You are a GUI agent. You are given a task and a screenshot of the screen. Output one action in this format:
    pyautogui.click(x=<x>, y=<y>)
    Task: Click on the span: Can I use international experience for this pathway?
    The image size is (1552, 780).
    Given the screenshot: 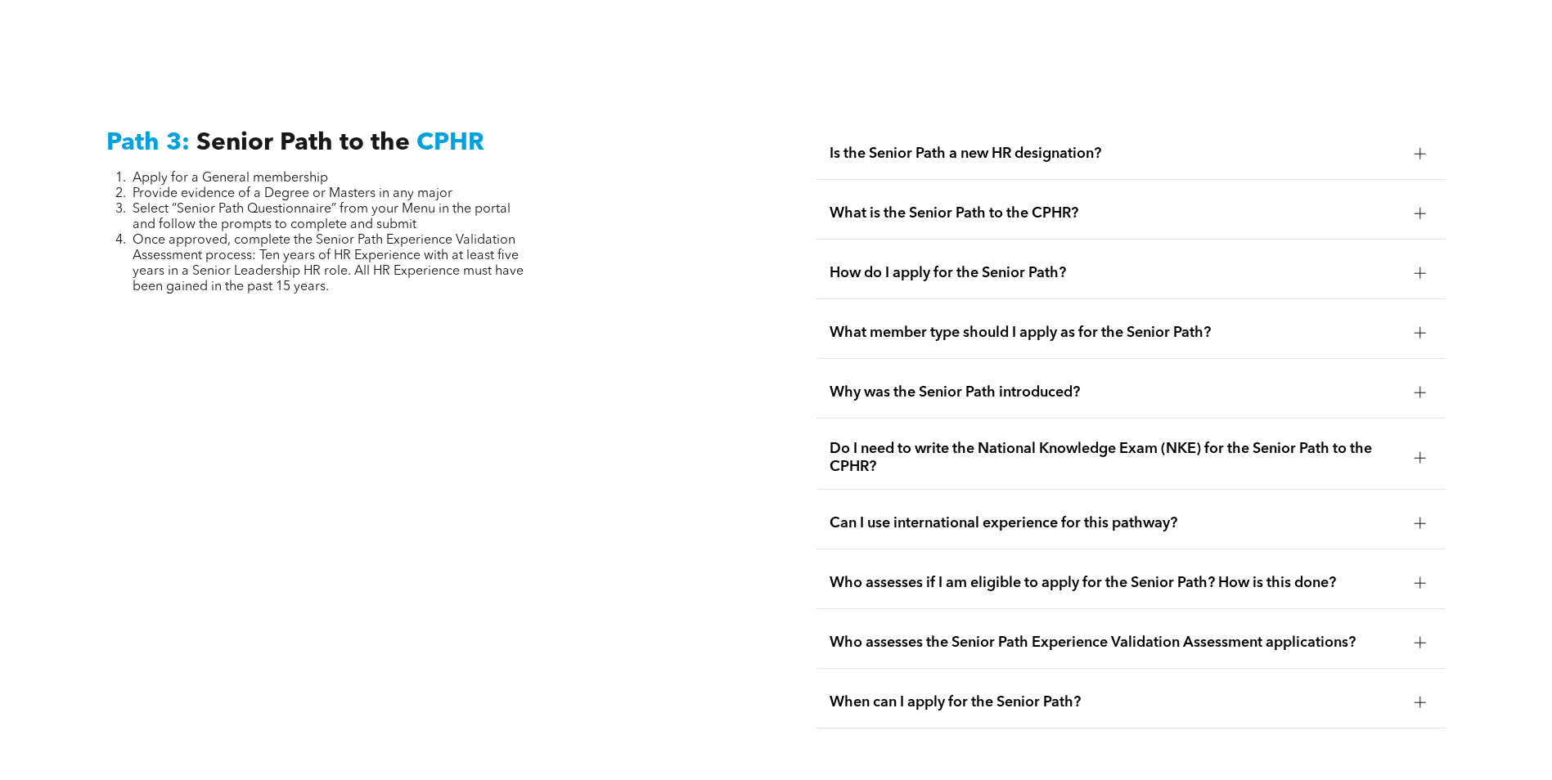 What is the action you would take?
    pyautogui.click(x=1115, y=523)
    